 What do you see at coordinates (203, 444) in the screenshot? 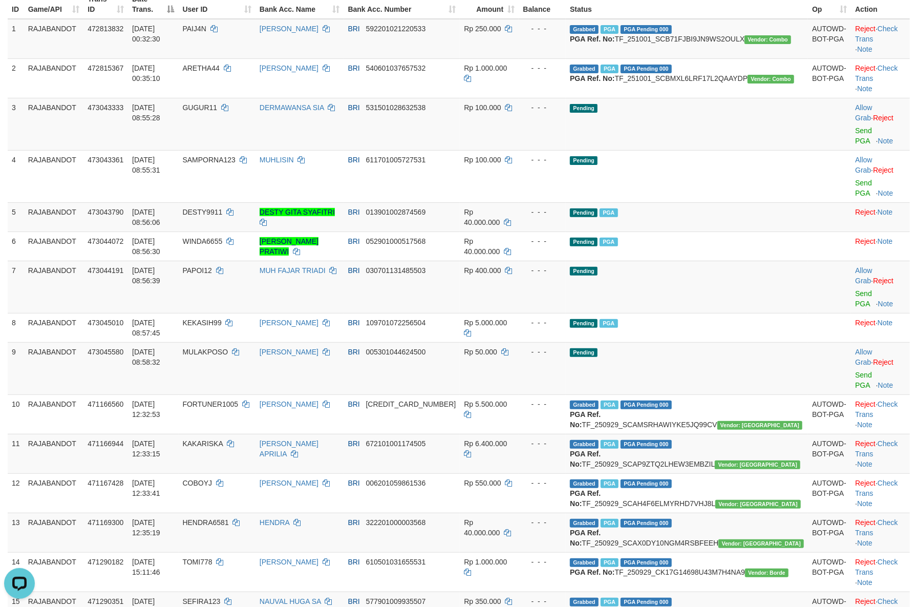
I see `span: KAKARISKA` at bounding box center [203, 444].